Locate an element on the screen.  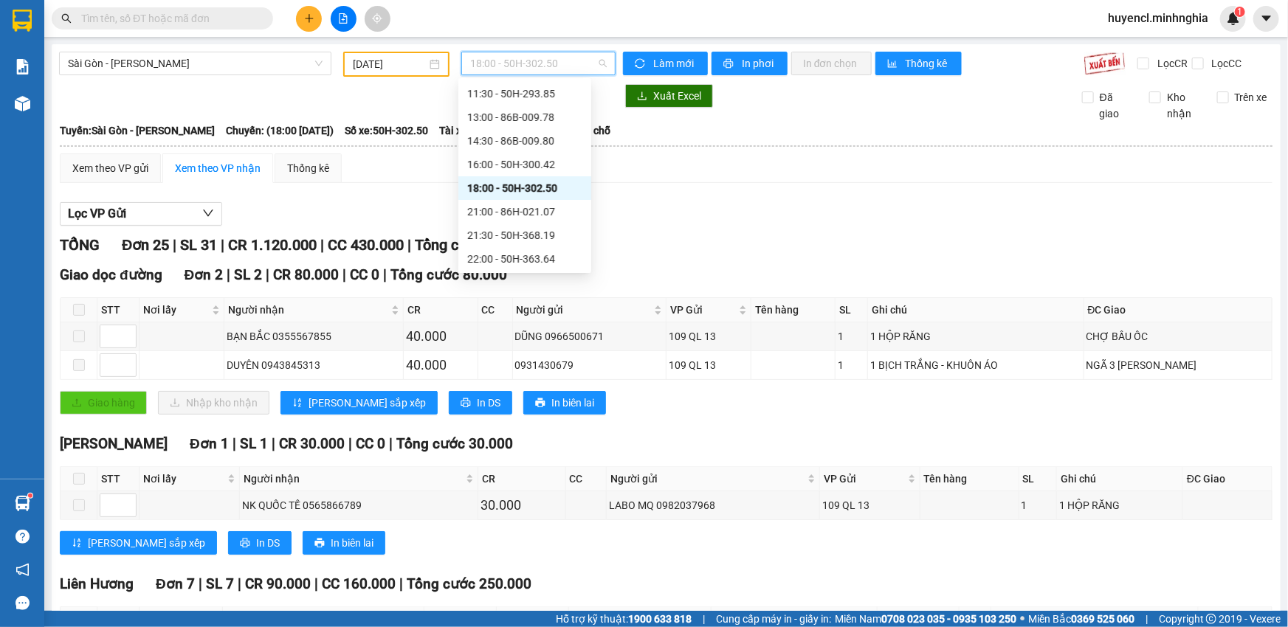
span: message is located at coordinates (22, 603).